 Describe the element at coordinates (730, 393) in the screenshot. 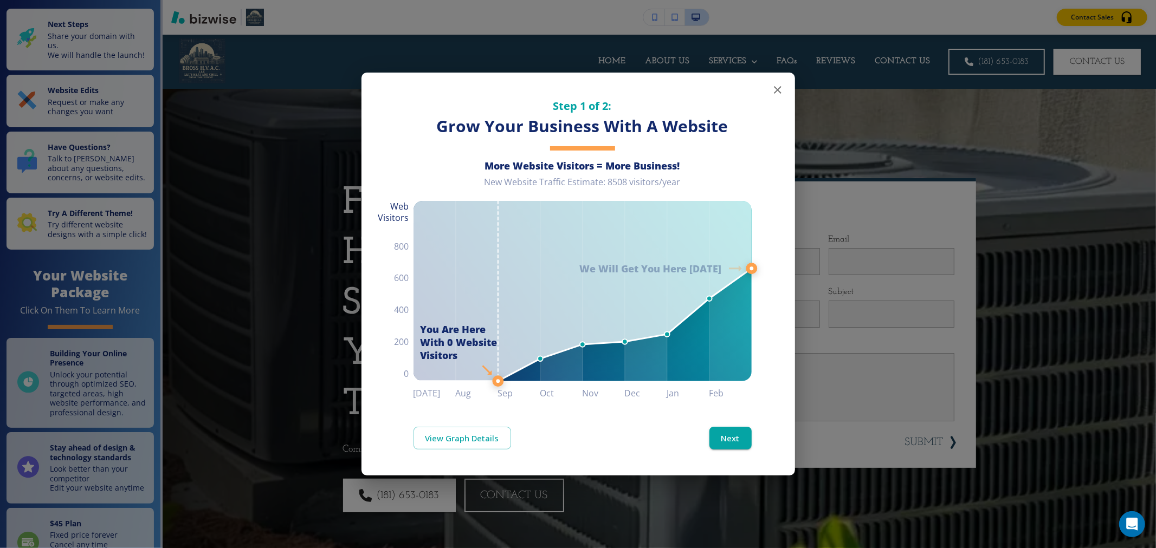

I see `h6: Feb` at that location.